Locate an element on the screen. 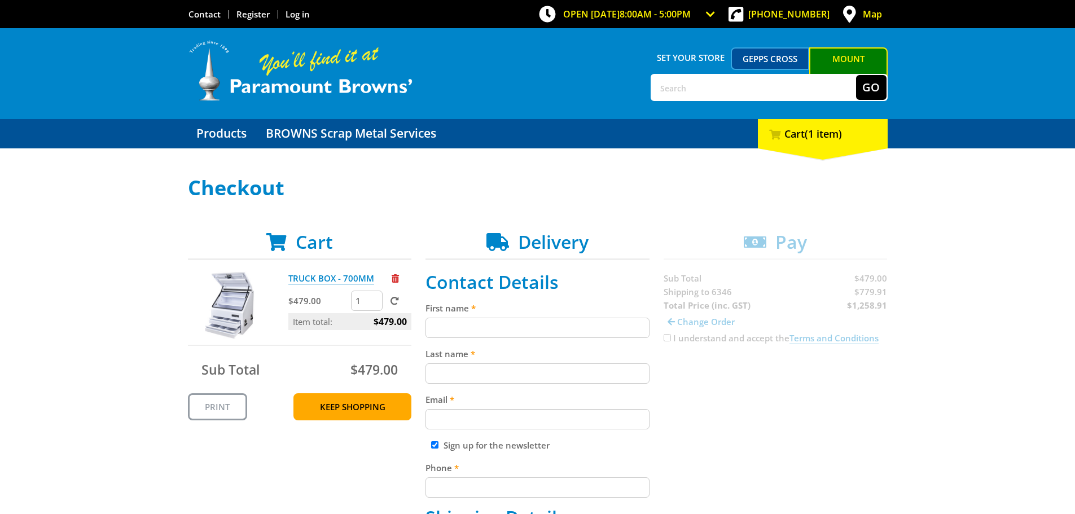 This screenshot has height=514, width=1075. a: Go to the Contact page is located at coordinates (204, 14).